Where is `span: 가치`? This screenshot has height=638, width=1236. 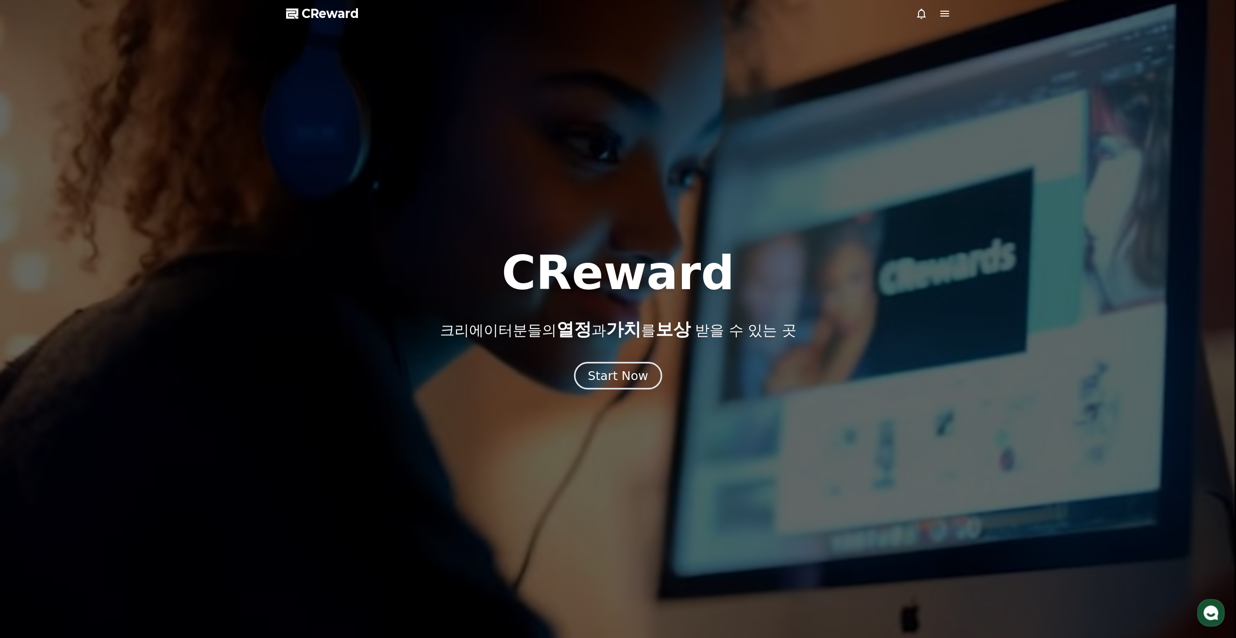
span: 가치 is located at coordinates (623, 329).